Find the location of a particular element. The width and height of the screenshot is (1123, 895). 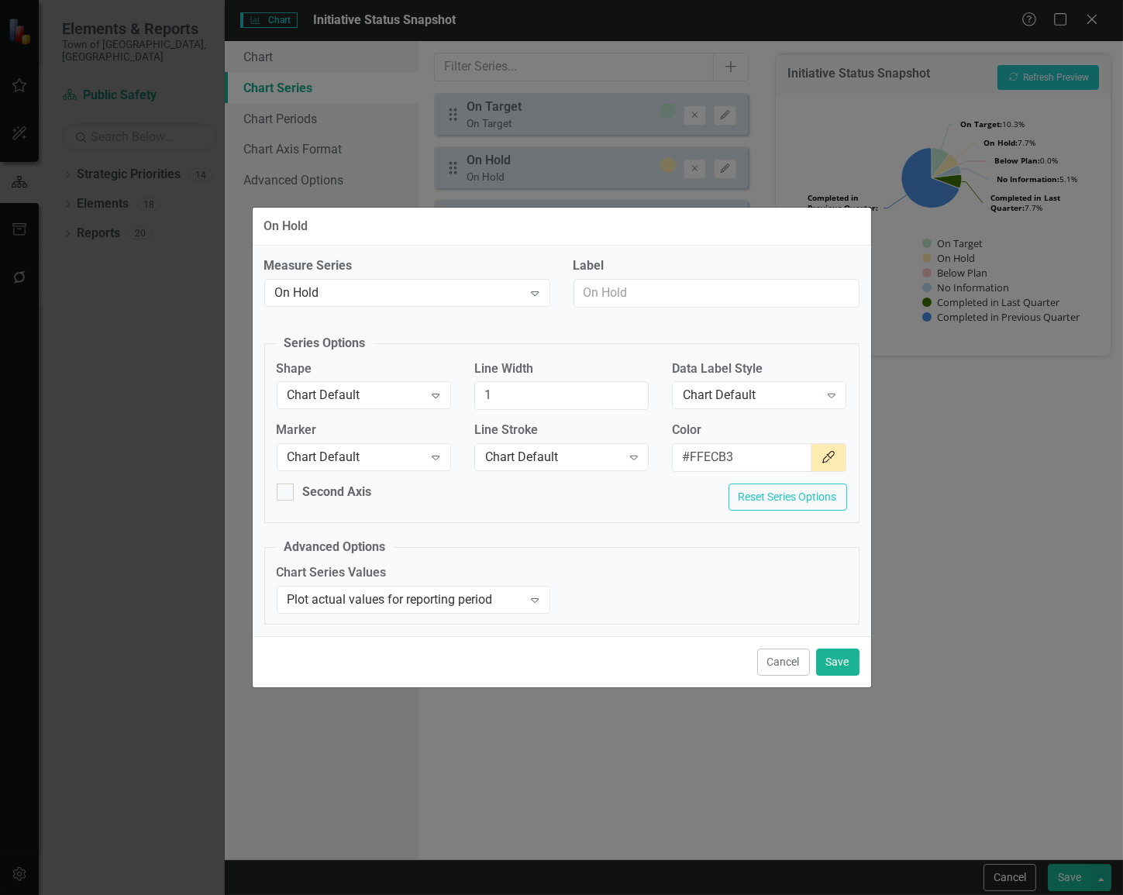

label: Measure Series is located at coordinates (407, 266).